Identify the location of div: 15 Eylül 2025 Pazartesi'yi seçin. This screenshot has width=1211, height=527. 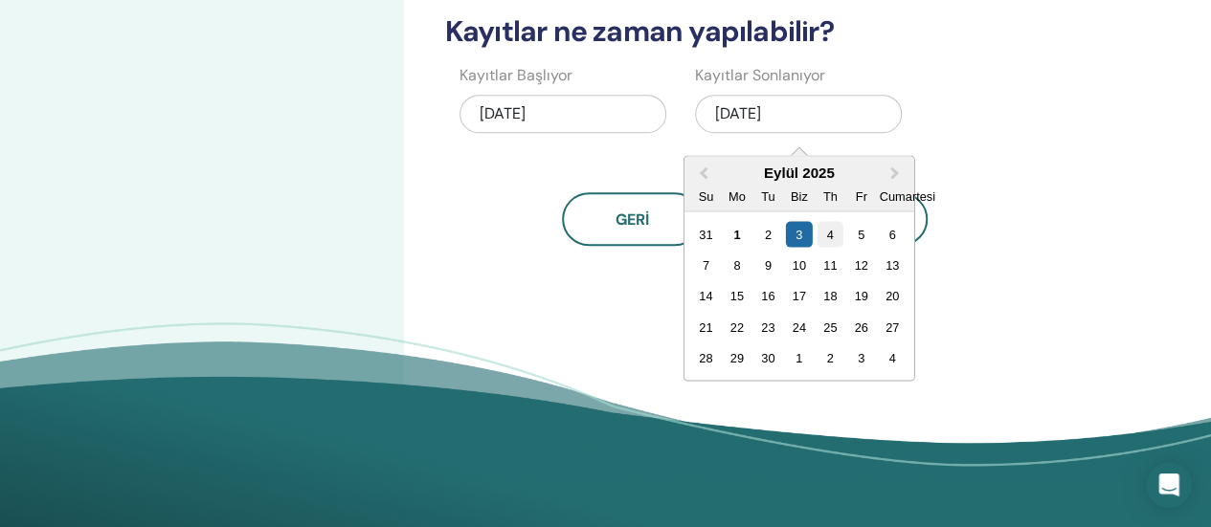
(736, 296).